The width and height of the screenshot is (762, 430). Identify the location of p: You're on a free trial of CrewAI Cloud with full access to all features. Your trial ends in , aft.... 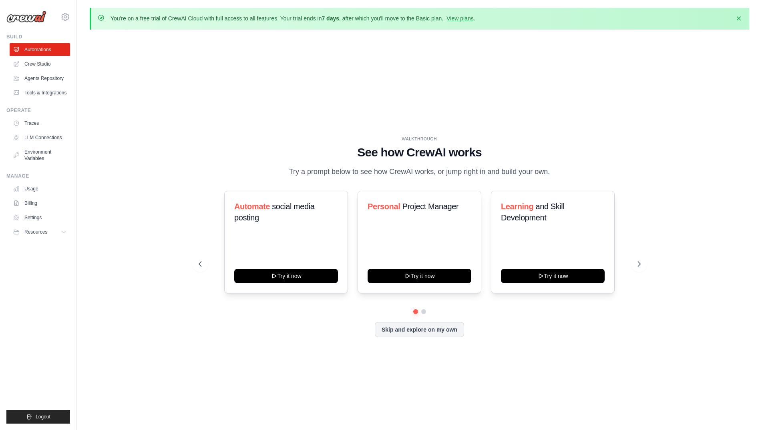
(293, 18).